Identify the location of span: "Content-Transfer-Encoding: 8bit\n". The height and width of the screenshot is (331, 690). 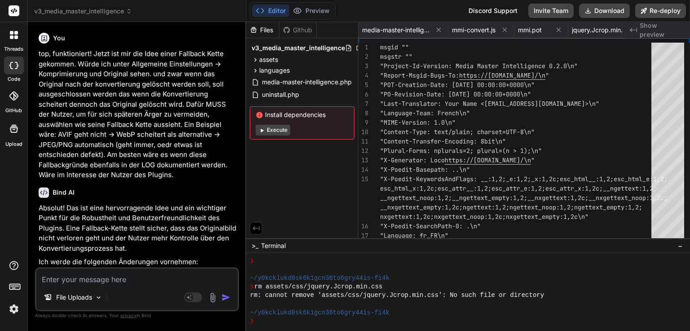
(443, 141).